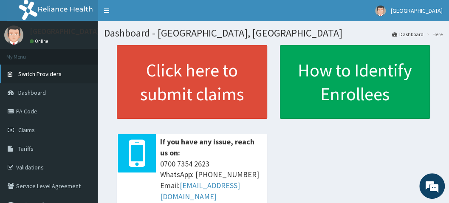  What do you see at coordinates (433, 34) in the screenshot?
I see `li: Here` at bounding box center [433, 34].